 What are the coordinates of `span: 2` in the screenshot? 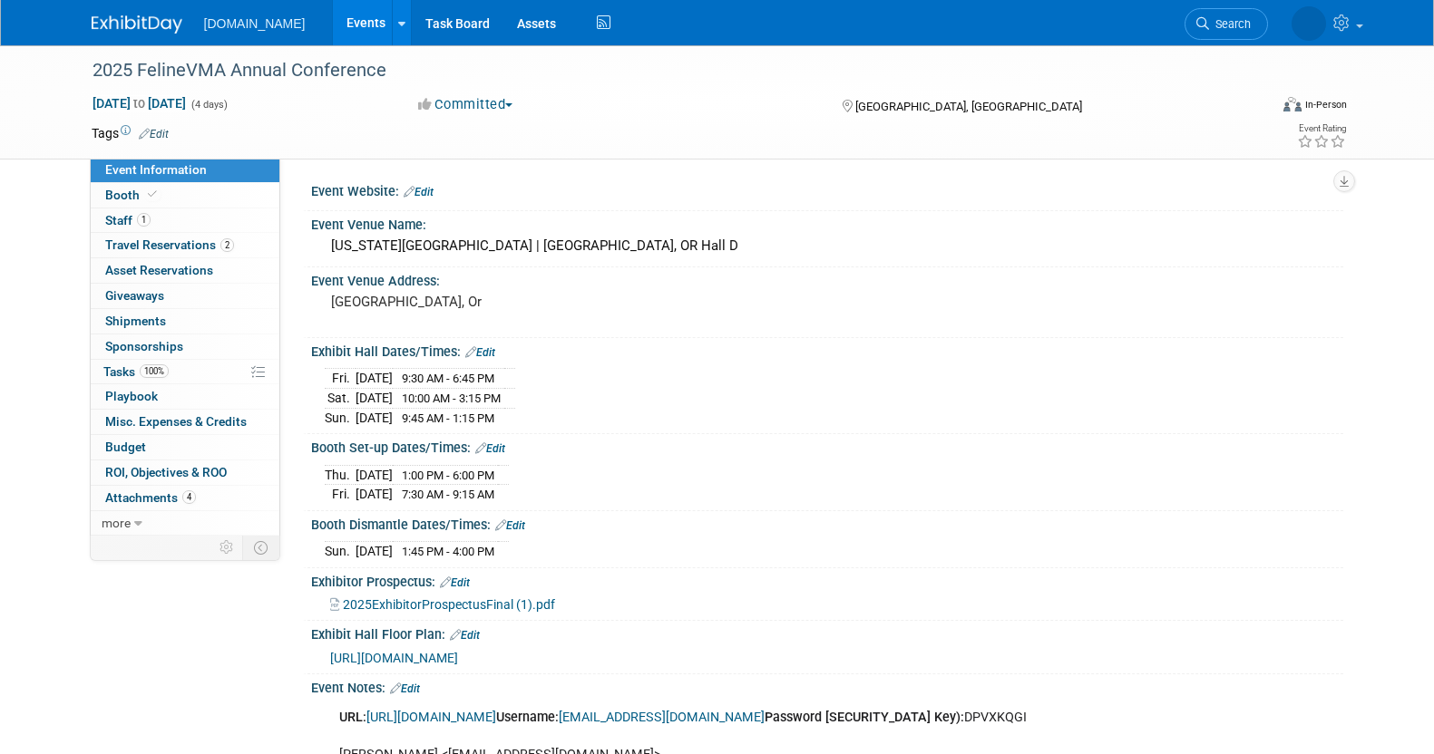 It's located at (227, 245).